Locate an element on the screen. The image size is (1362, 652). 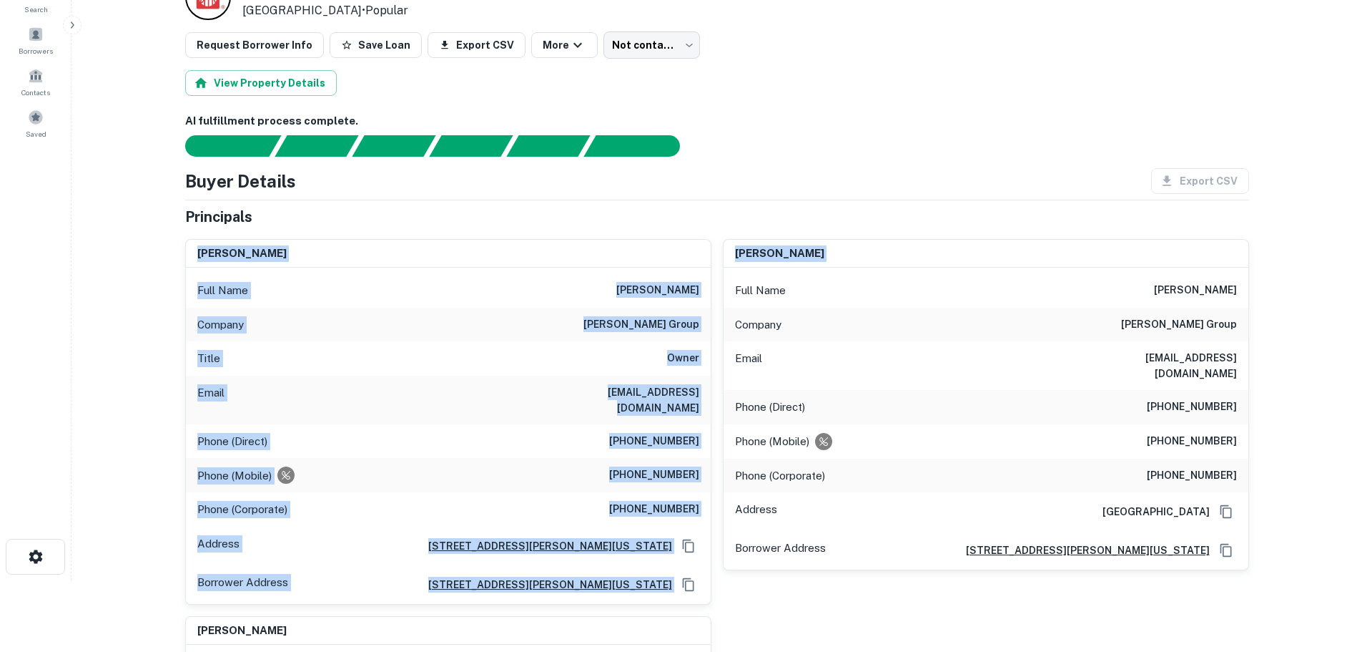
span: Borrowers is located at coordinates (36, 51).